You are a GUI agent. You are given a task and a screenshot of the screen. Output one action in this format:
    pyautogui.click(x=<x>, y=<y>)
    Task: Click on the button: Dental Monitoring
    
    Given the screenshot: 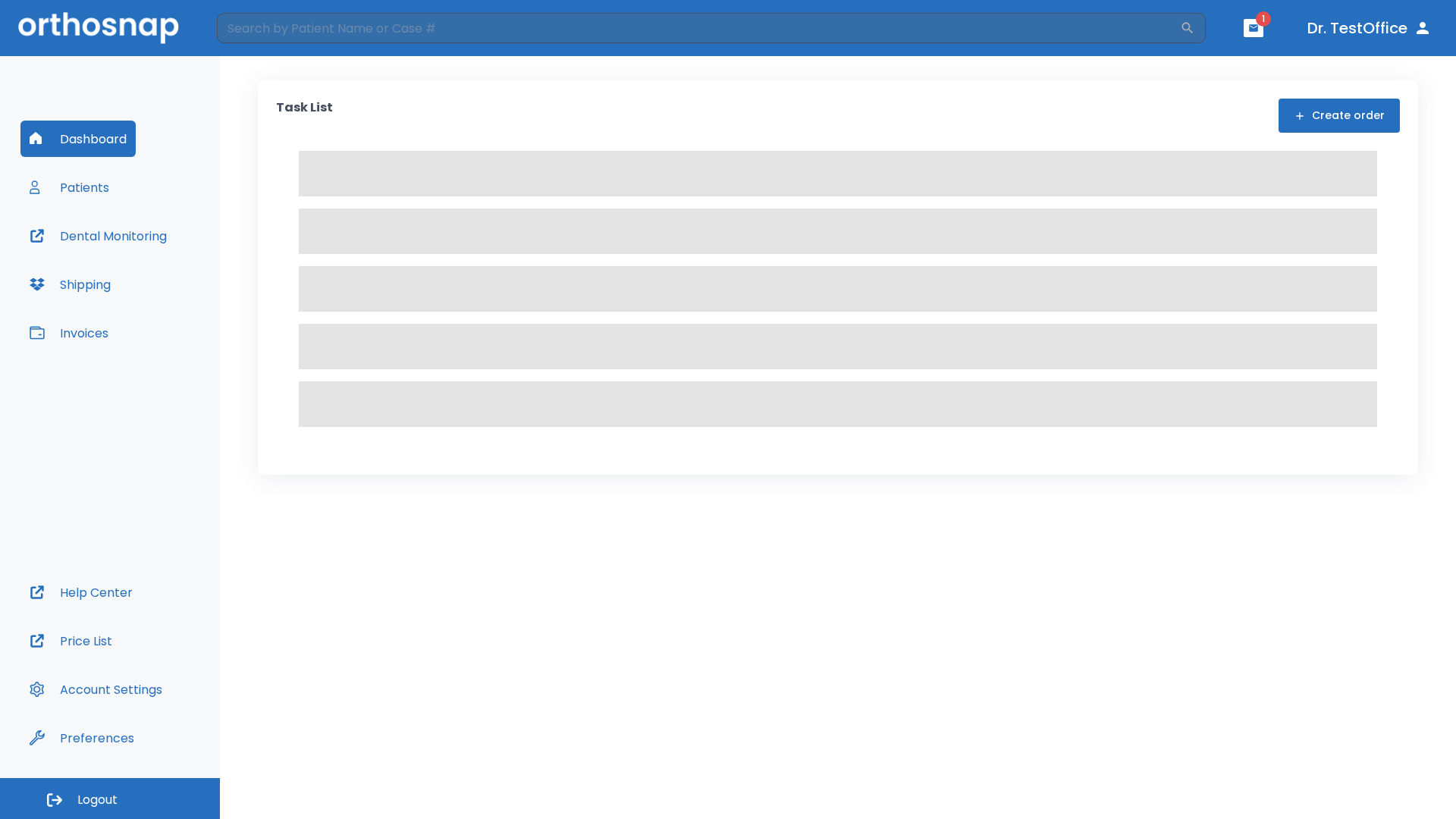 What is the action you would take?
    pyautogui.click(x=97, y=236)
    